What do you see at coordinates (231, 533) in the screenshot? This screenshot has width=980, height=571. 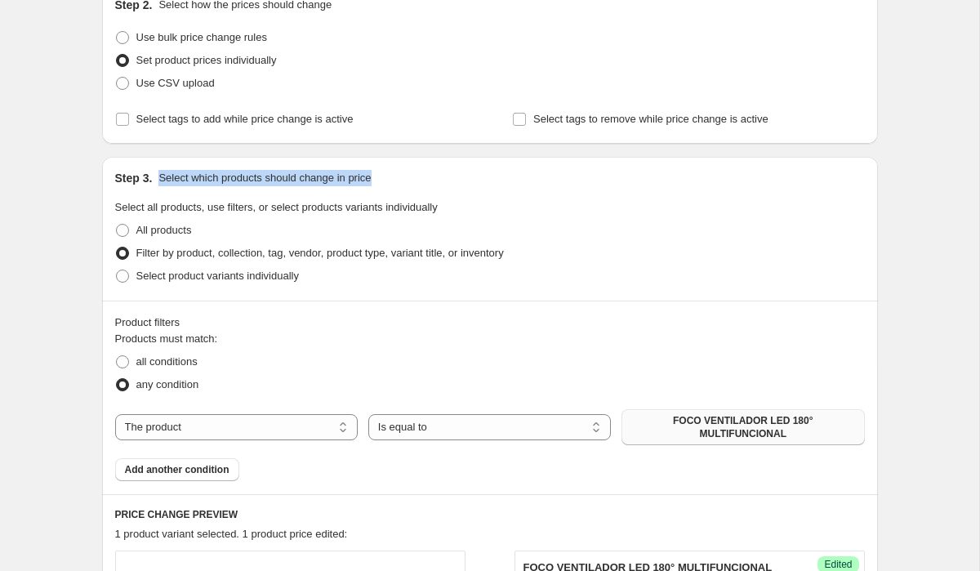 I see `span: 1 product variant selected. 1 product price edited:` at bounding box center [231, 533].